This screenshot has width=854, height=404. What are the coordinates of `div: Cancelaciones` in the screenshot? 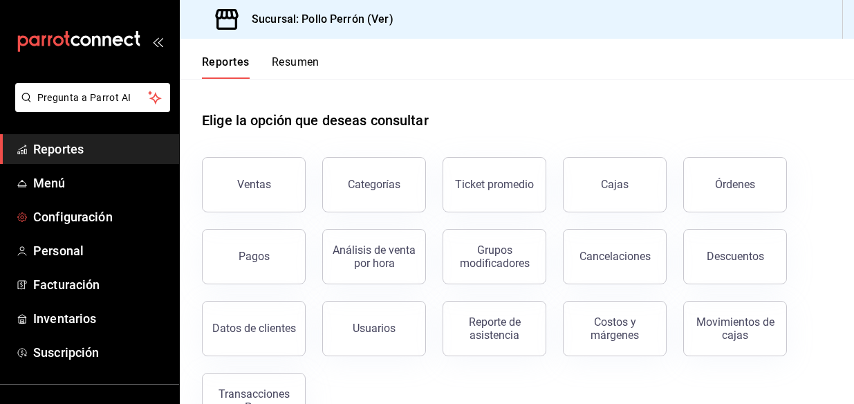 It's located at (615, 256).